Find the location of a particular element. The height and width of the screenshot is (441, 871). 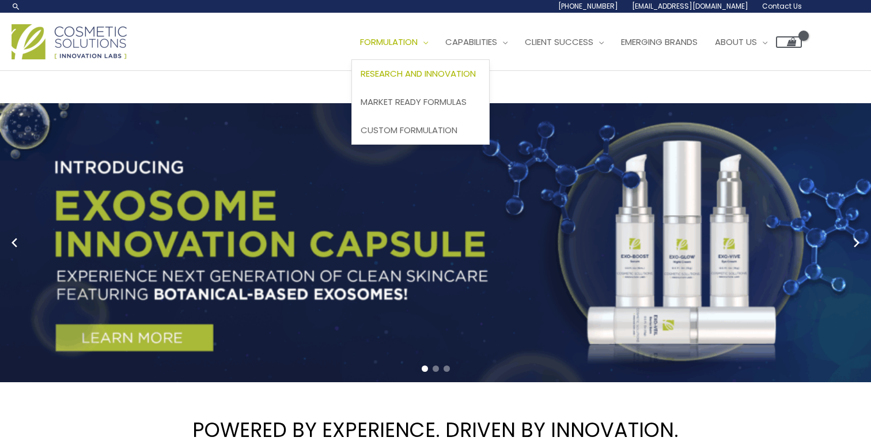

span: Emerging Brands is located at coordinates (659, 41).